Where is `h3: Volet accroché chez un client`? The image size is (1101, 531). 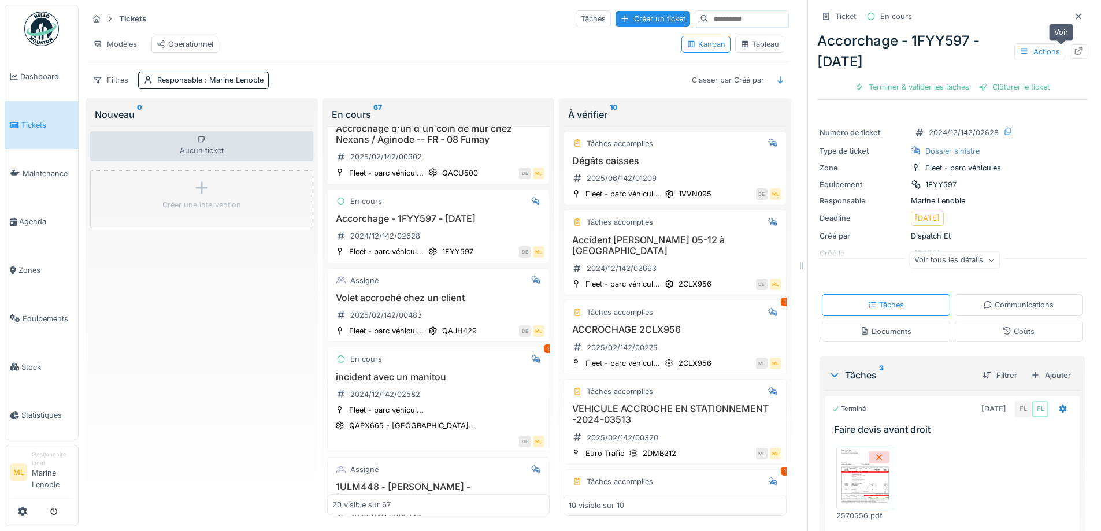
h3: Volet accroché chez un client is located at coordinates (439, 298).